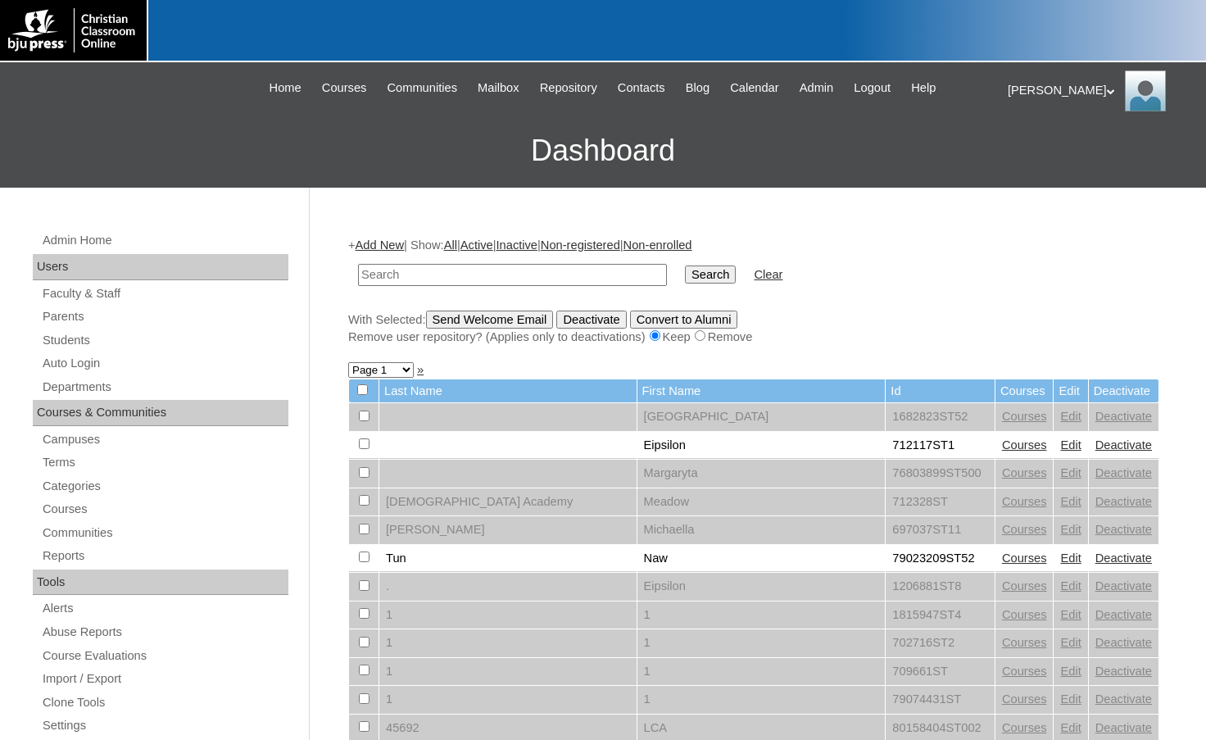  I want to click on a: Course Evaluations, so click(165, 656).